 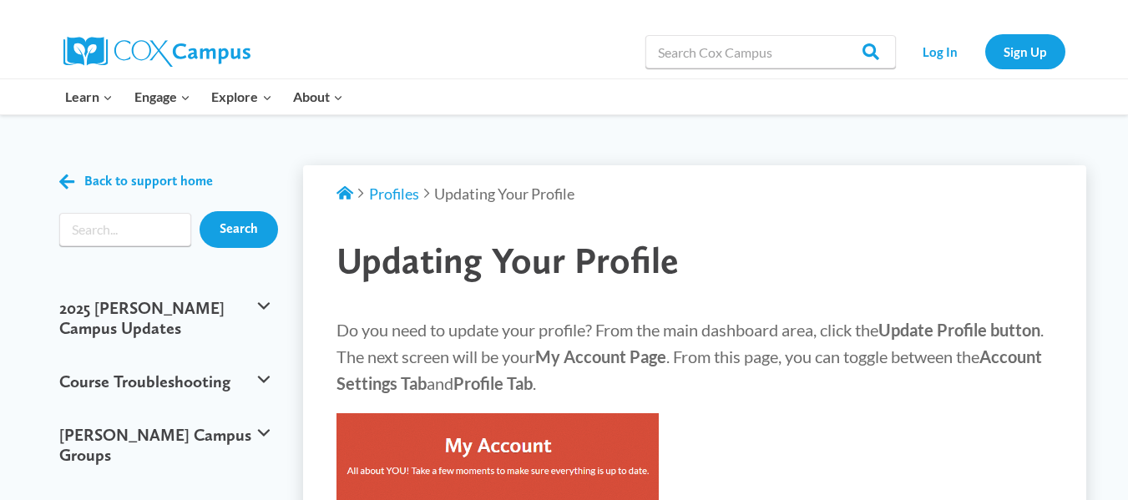 I want to click on span: Learn, so click(x=88, y=97).